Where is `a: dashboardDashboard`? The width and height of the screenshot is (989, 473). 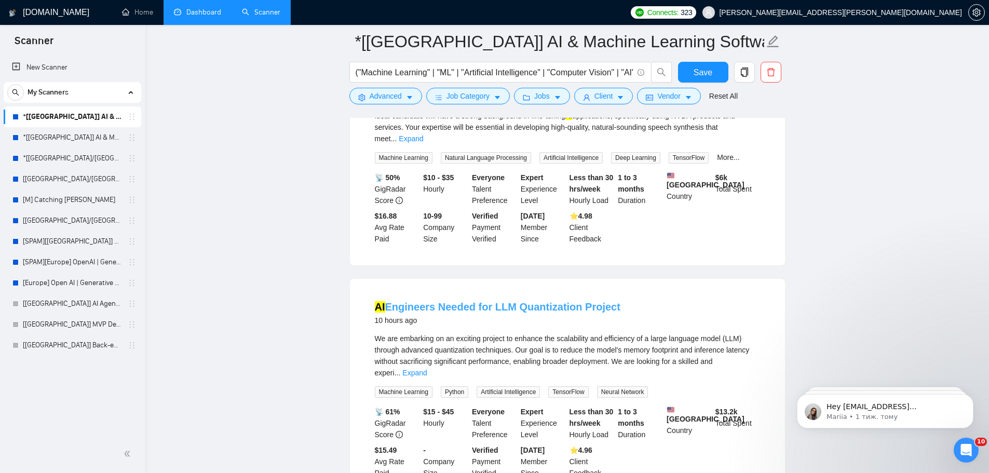
a: dashboardDashboard is located at coordinates (197, 12).